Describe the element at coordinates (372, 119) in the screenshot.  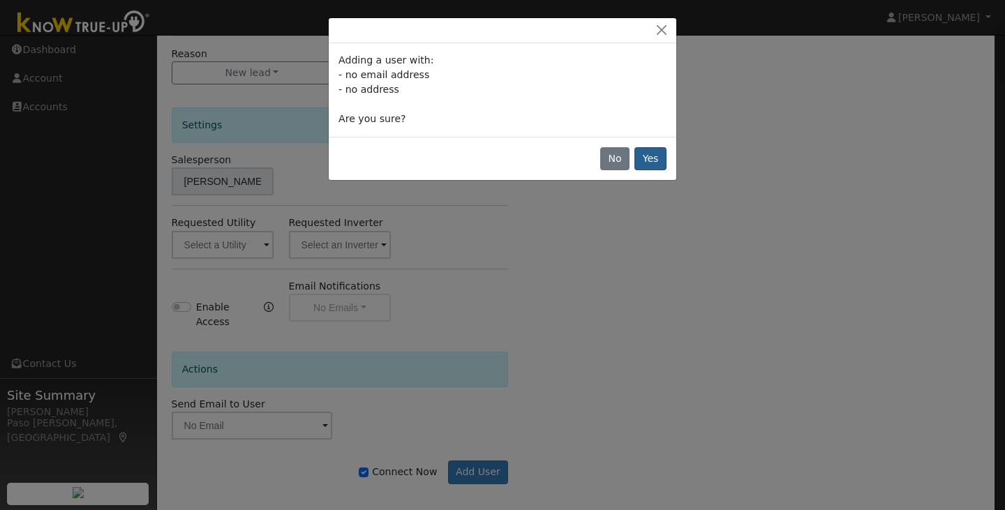
I see `span: Are you sure?` at that location.